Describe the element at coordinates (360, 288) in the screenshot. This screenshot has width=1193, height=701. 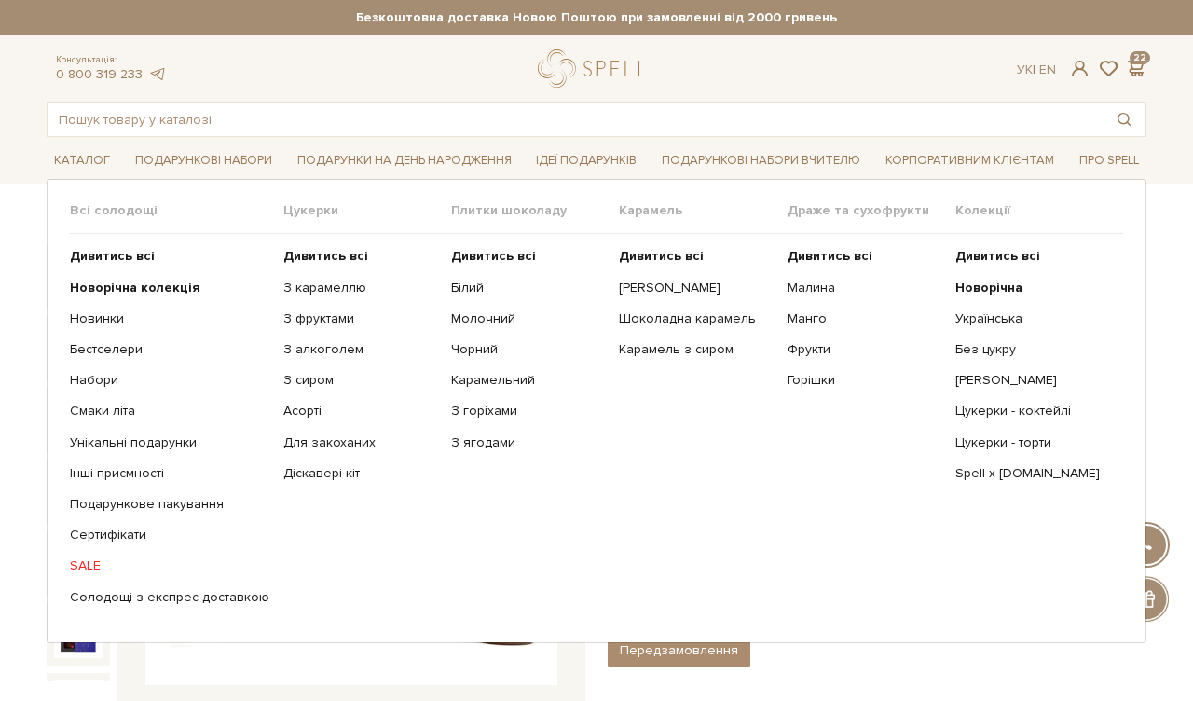
I see `a: З карамеллю` at that location.